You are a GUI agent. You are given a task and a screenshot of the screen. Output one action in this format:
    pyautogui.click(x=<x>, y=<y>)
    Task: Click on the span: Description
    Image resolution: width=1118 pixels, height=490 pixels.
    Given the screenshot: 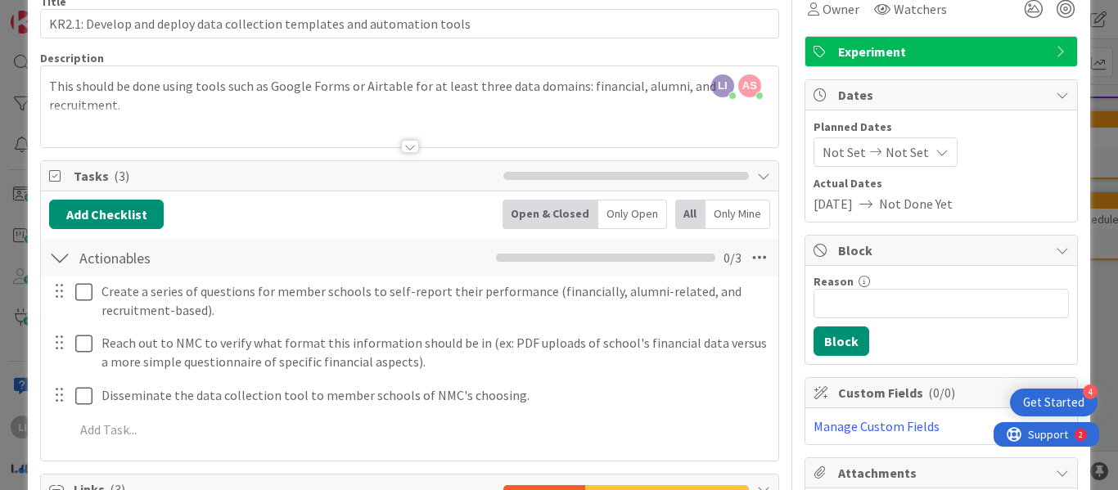 What is the action you would take?
    pyautogui.click(x=72, y=58)
    